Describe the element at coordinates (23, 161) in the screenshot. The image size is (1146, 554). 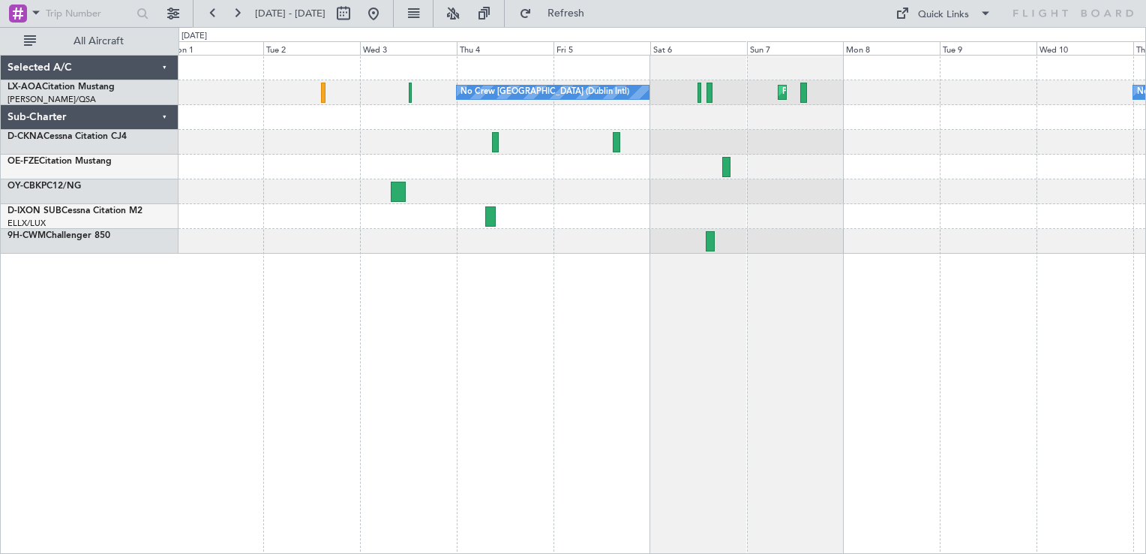
I see `span: OE-FZE` at that location.